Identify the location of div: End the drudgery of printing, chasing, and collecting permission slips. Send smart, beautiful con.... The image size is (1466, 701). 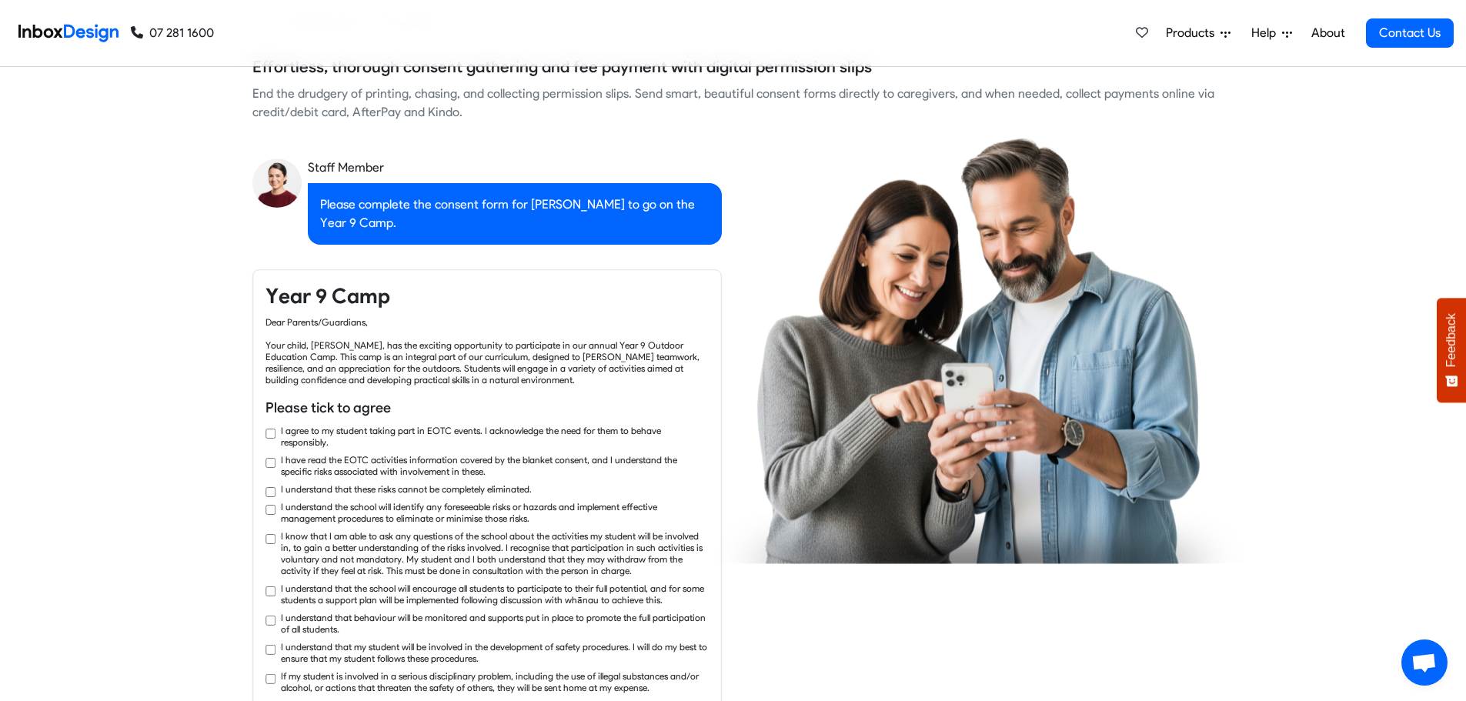
(734, 103).